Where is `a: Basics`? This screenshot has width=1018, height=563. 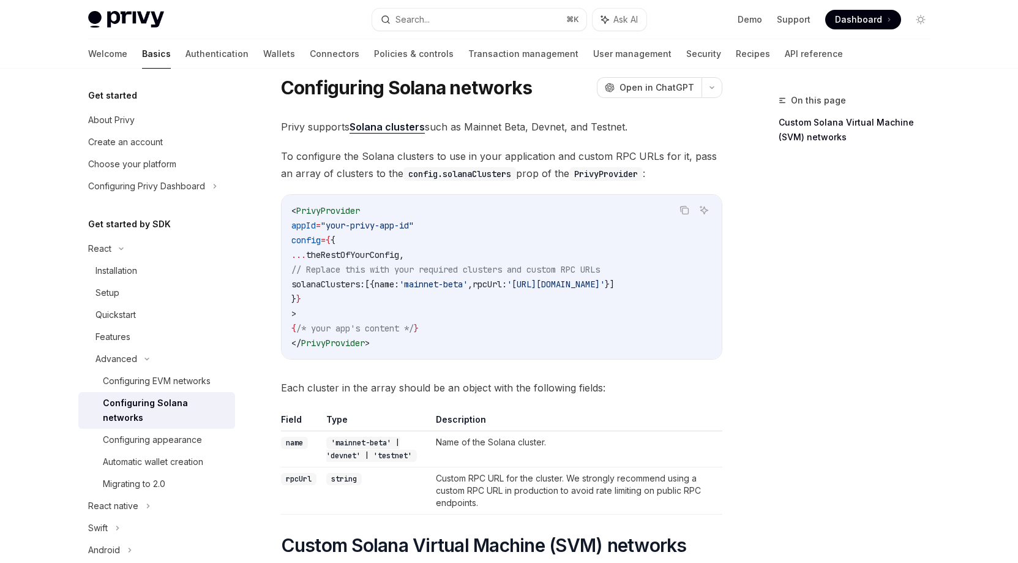 a: Basics is located at coordinates (156, 54).